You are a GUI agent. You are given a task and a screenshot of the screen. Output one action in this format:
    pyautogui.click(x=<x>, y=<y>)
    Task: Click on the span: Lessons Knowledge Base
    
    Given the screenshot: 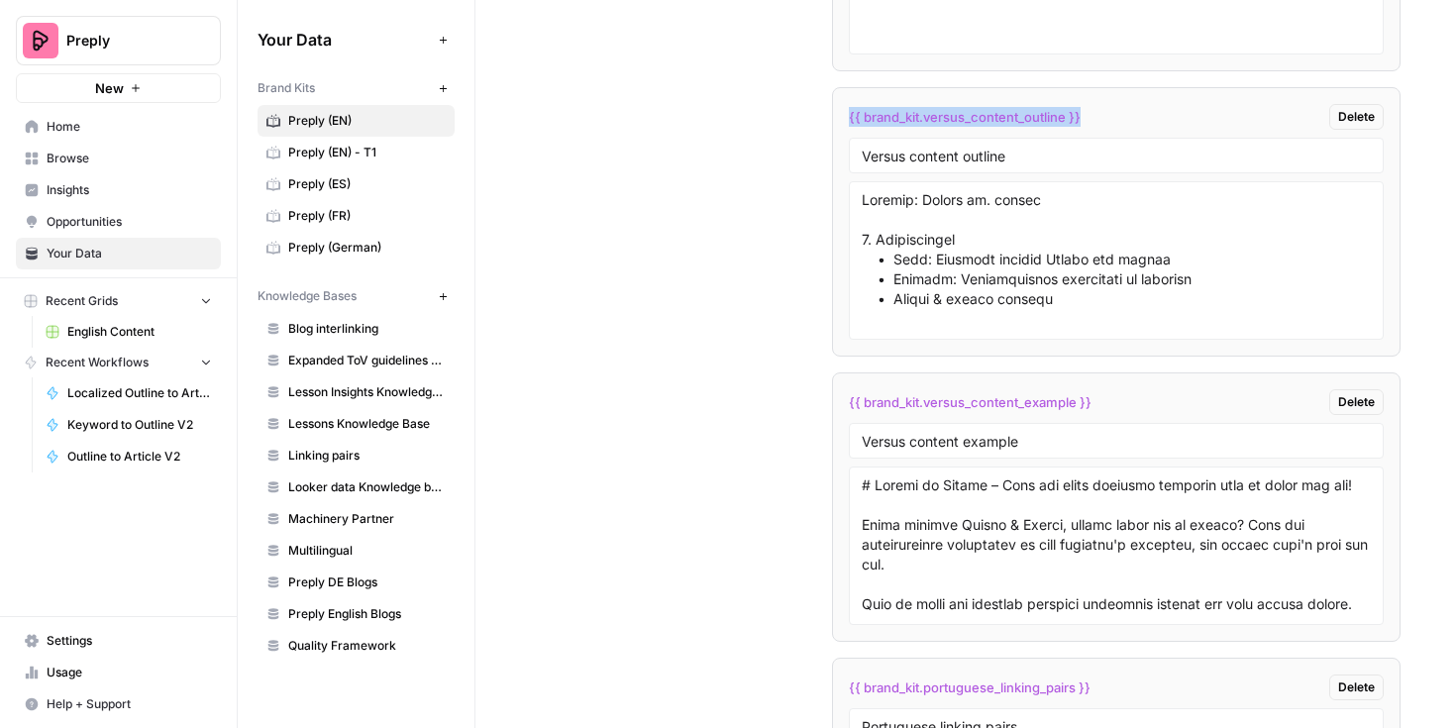 What is the action you would take?
    pyautogui.click(x=366, y=424)
    